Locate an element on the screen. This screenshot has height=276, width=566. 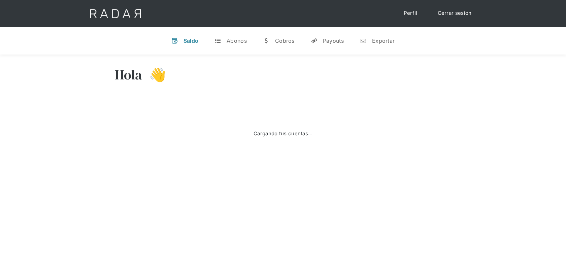
a: Cerrar sesión is located at coordinates (454, 13).